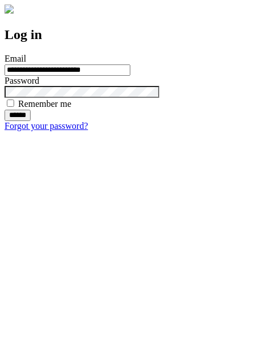  What do you see at coordinates (45, 104) in the screenshot?
I see `label: Remember me` at bounding box center [45, 104].